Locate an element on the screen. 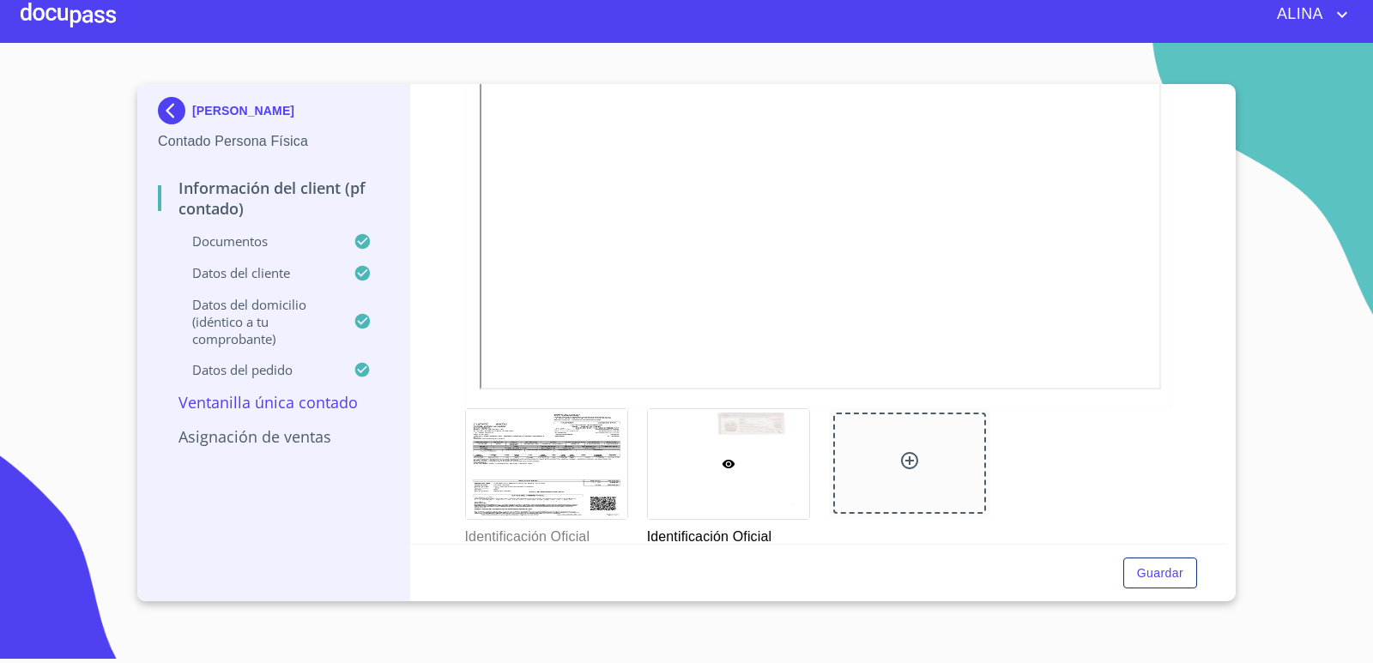 The image size is (1373, 663). img: Identificación Oficial is located at coordinates (547, 464).